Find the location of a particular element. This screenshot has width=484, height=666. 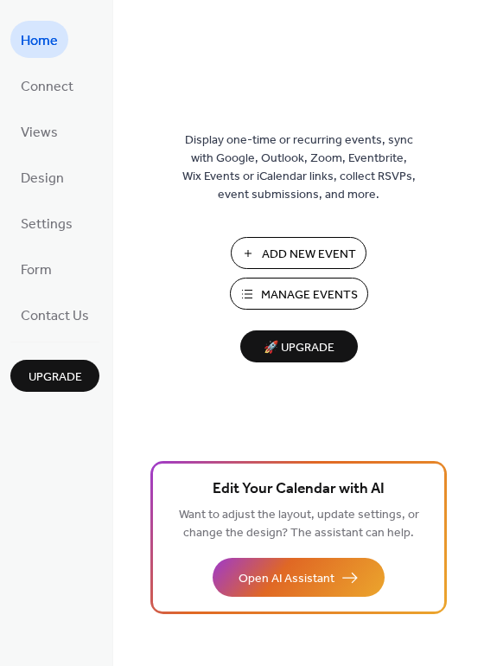

button: 🚀 Upgrade is located at coordinates (299, 346).